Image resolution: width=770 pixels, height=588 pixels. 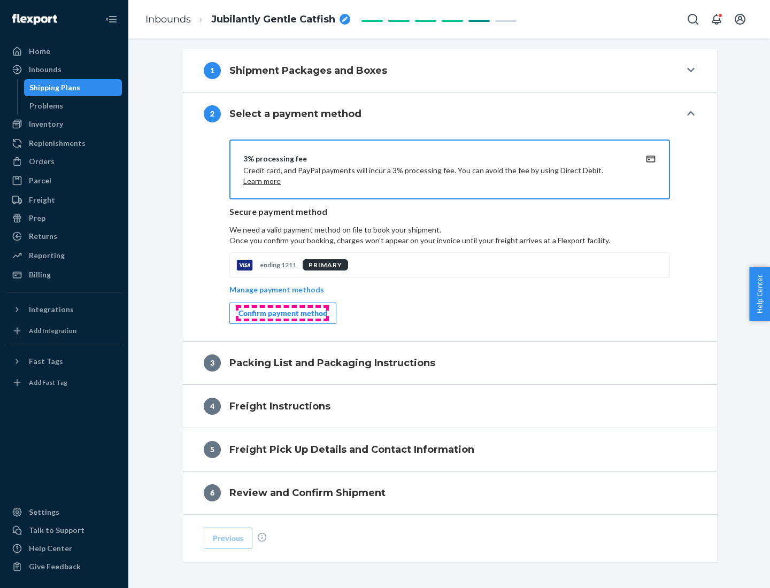 I want to click on a: Settings, so click(x=64, y=512).